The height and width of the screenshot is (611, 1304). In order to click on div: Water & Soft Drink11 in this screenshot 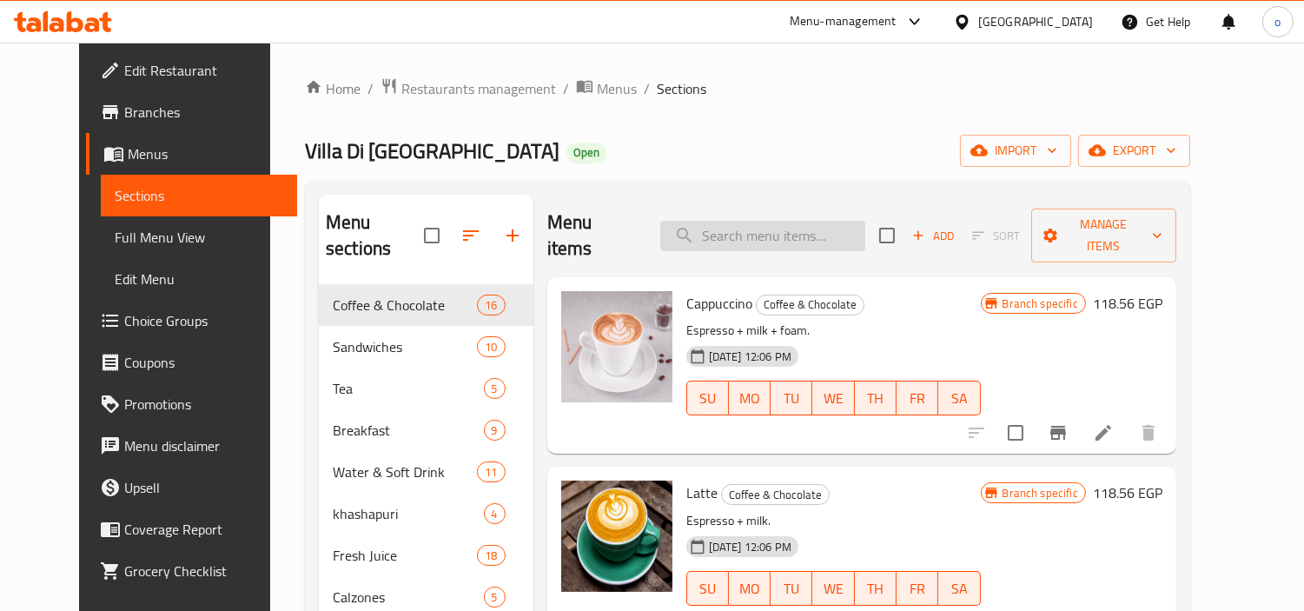, I will do `click(426, 472)`.